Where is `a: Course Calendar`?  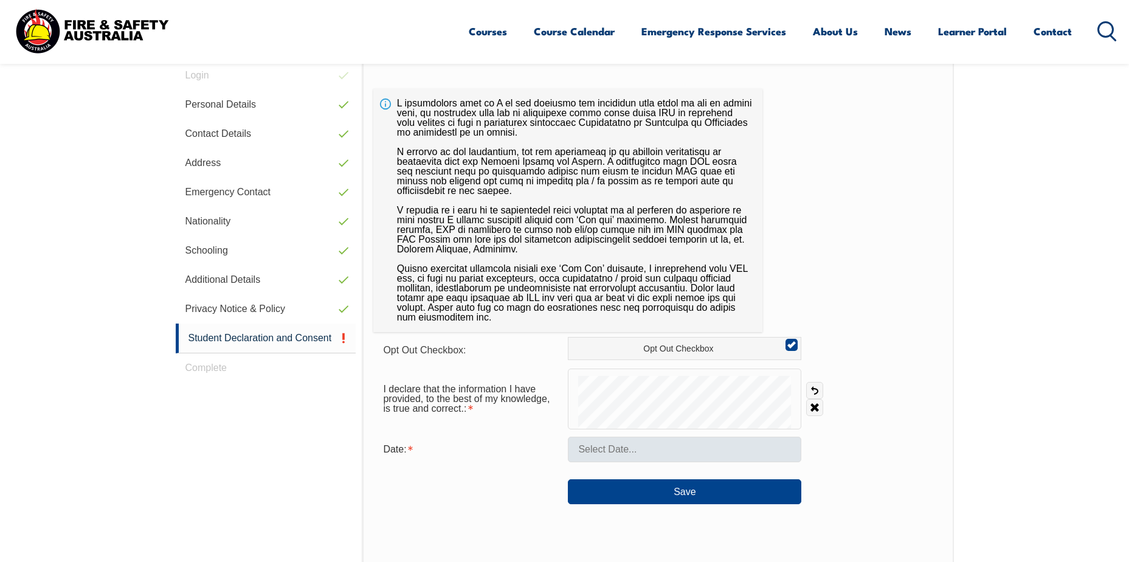
a: Course Calendar is located at coordinates (574, 31).